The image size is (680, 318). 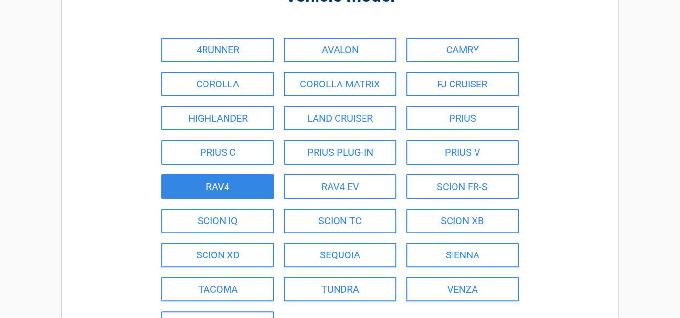 I want to click on a: SCION IQ, so click(x=218, y=221).